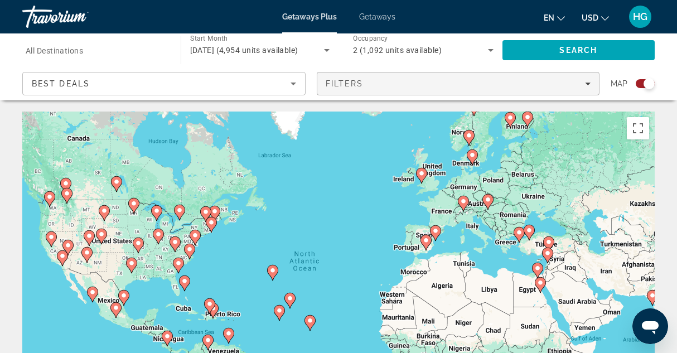  What do you see at coordinates (209, 38) in the screenshot?
I see `span: Start Month` at bounding box center [209, 38].